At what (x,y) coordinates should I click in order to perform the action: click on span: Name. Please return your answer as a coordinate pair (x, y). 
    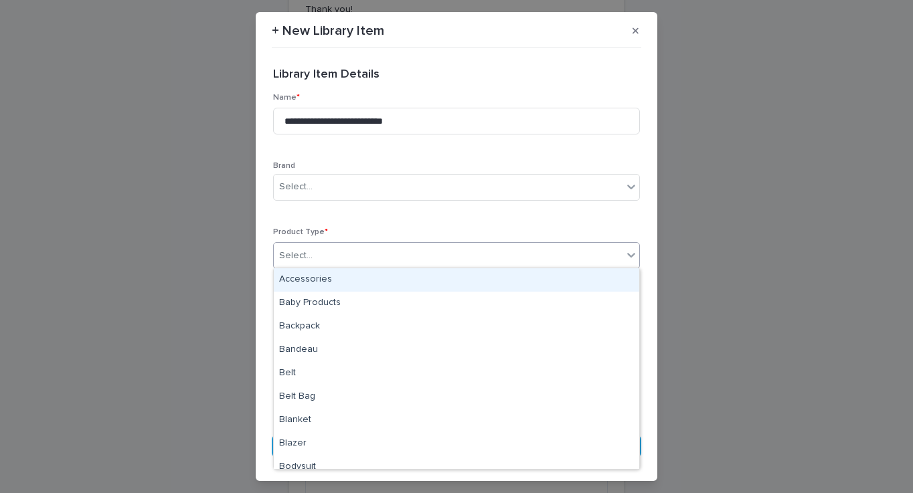
    Looking at the image, I should click on (286, 98).